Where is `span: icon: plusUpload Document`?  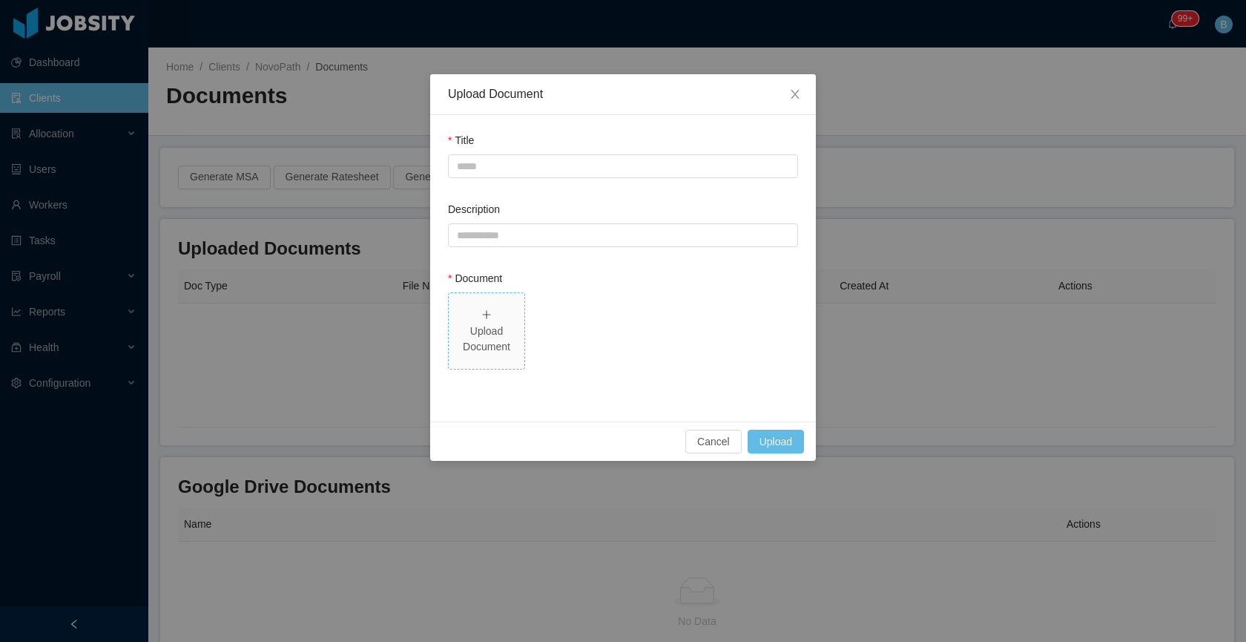 span: icon: plusUpload Document is located at coordinates (487, 331).